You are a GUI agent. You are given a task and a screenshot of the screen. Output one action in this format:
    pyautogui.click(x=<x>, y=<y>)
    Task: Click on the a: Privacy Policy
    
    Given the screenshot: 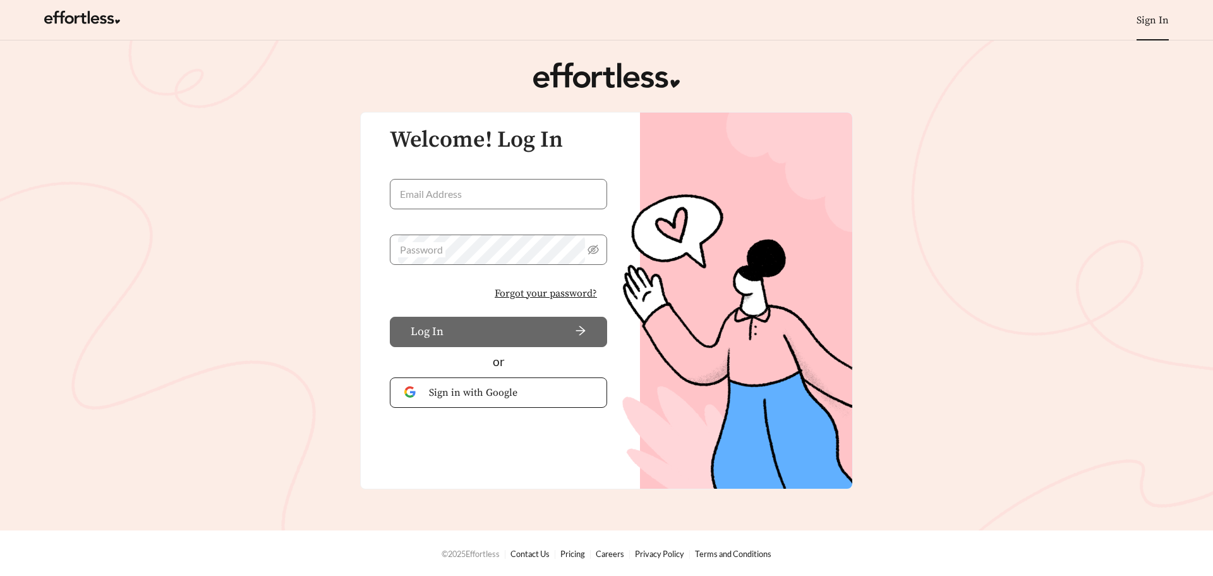 What is the action you would take?
    pyautogui.click(x=660, y=554)
    